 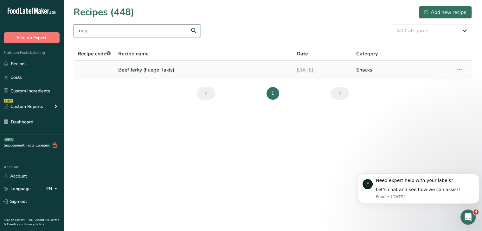 I want to click on div: Message content, so click(x=70, y=21).